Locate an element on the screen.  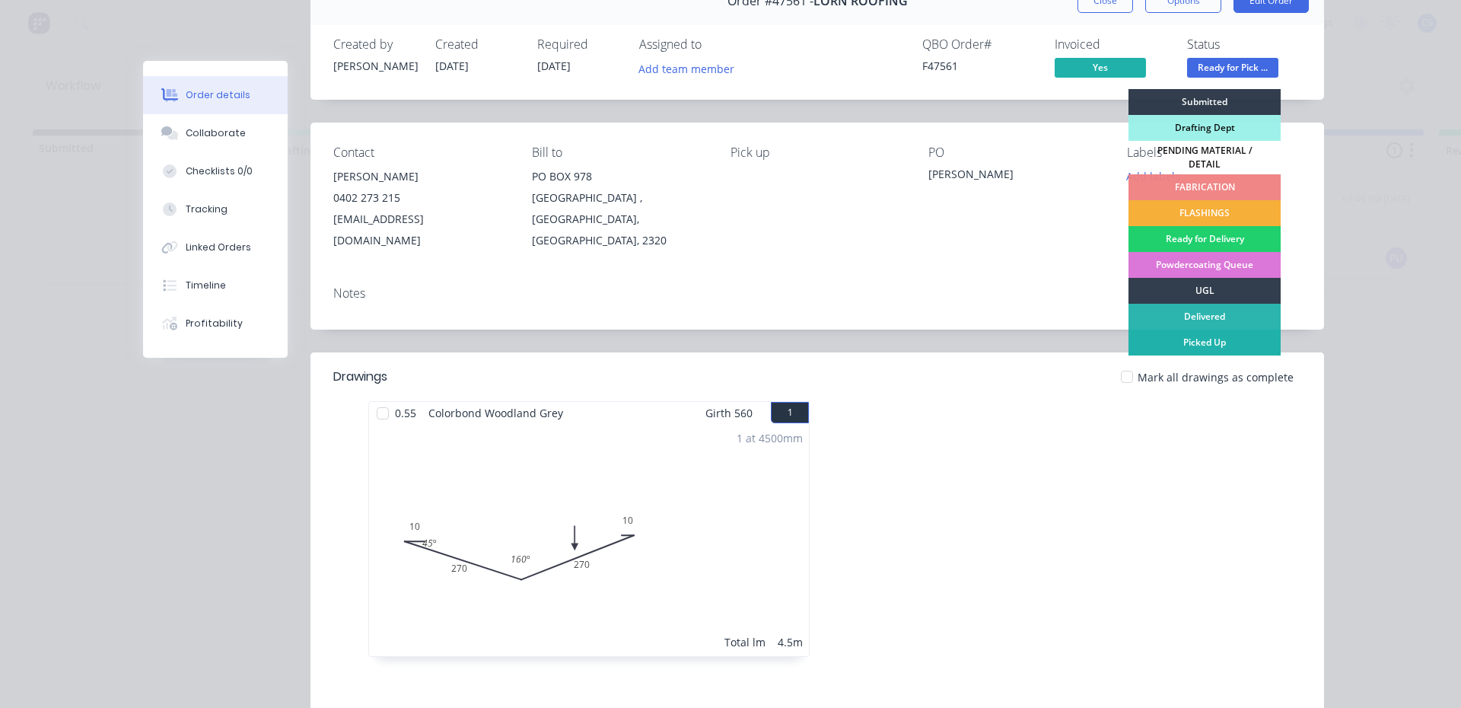
button: 1 is located at coordinates (790, 413).